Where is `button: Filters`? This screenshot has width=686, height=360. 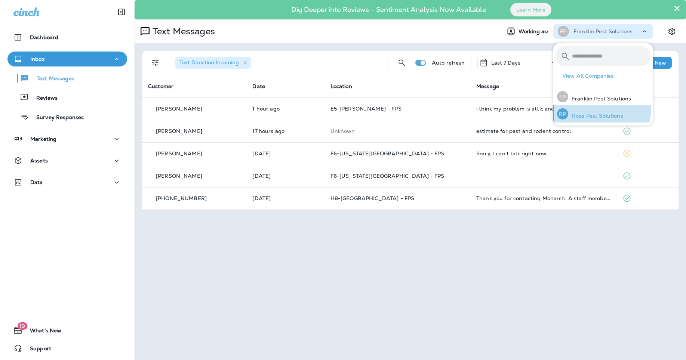 button: Filters is located at coordinates (156, 63).